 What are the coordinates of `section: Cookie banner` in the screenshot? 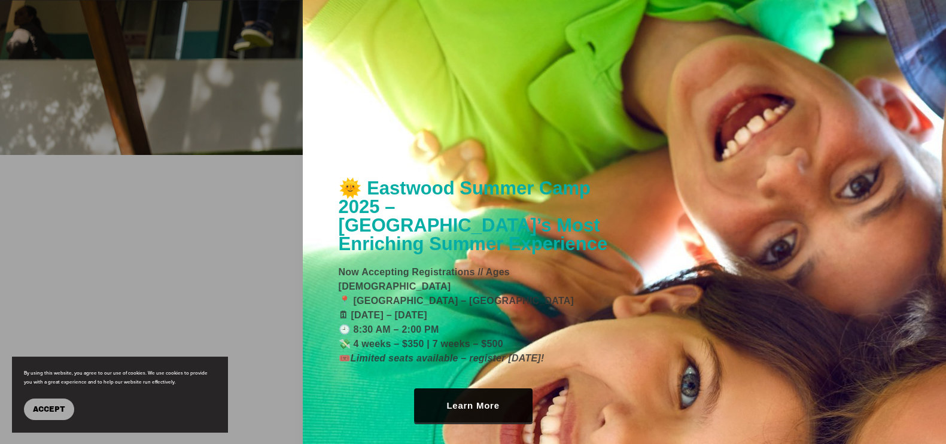 It's located at (120, 394).